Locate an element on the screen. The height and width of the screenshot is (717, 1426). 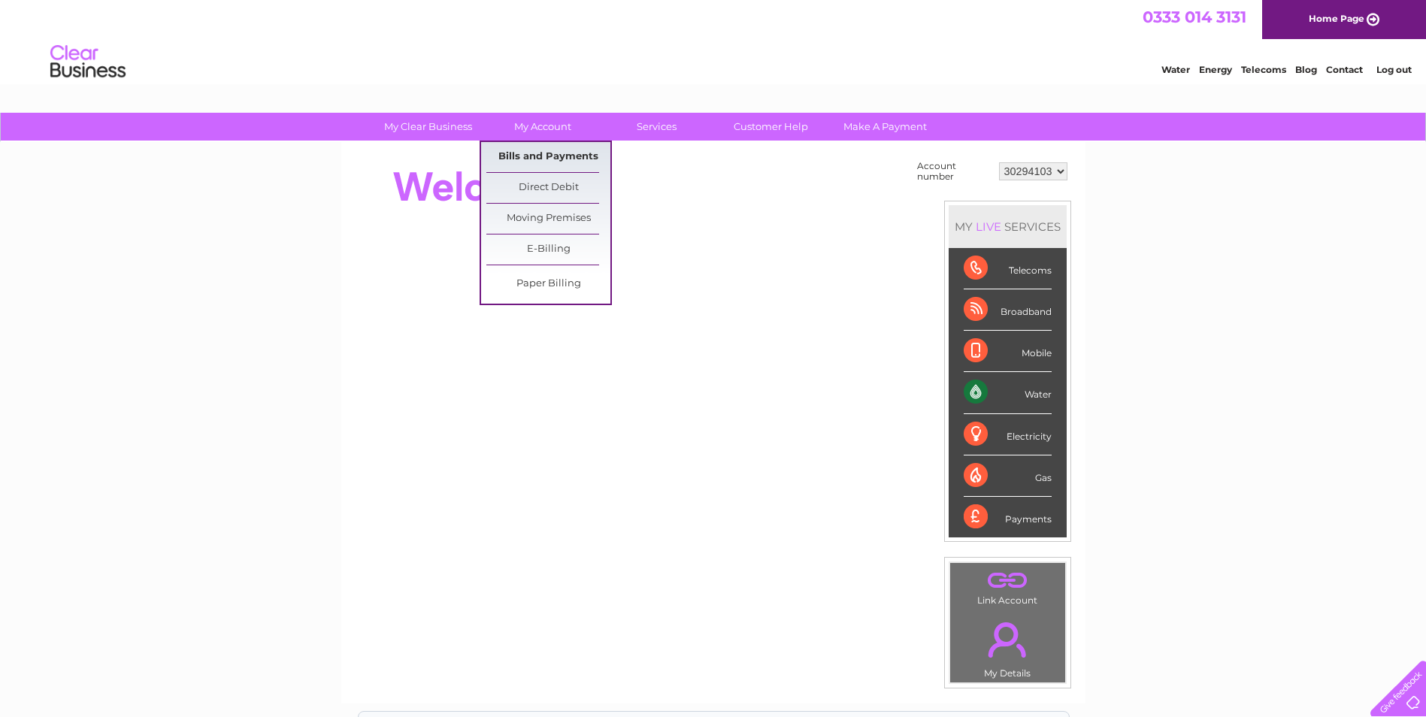
a: My Account is located at coordinates (542, 126).